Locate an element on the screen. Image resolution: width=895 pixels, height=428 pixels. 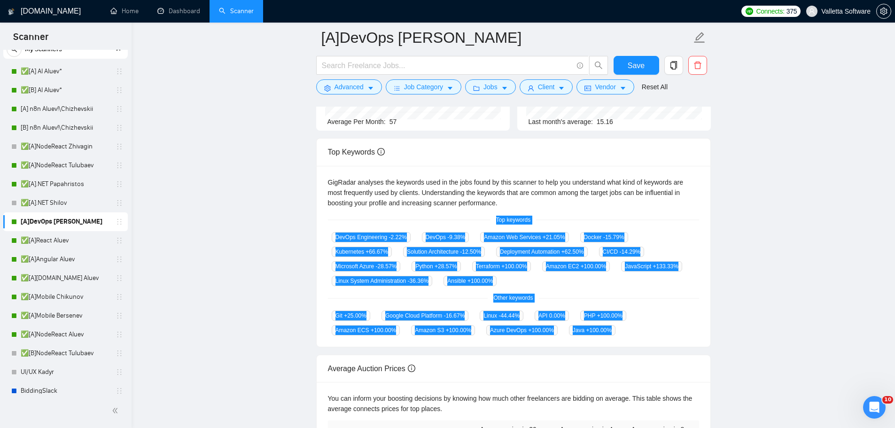
span: bars is located at coordinates (397, 88).